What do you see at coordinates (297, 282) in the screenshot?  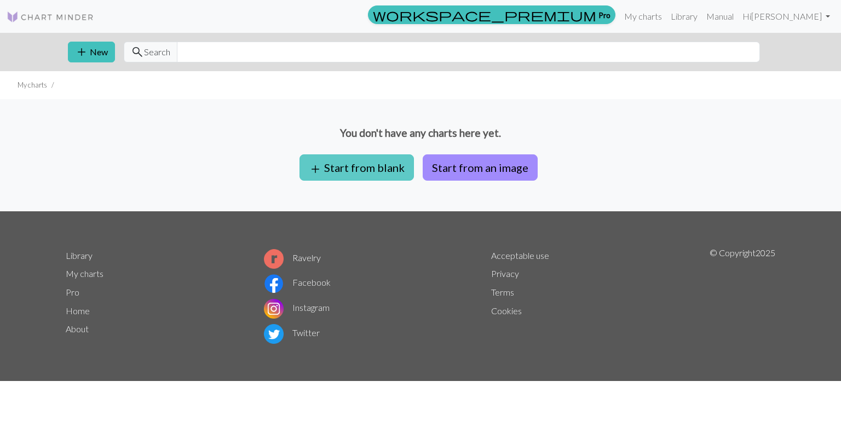 I see `a: Facebook` at bounding box center [297, 282].